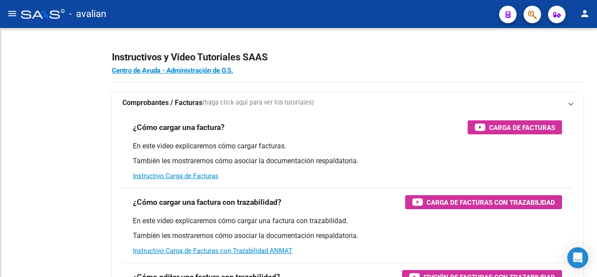 The image size is (597, 277). Describe the element at coordinates (515, 127) in the screenshot. I see `button: Carga de Facturas` at that location.